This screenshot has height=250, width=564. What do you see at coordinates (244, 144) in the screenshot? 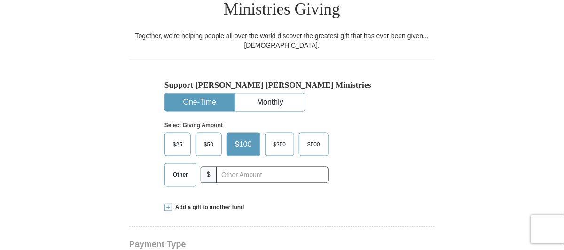
I see `span: $100` at bounding box center [244, 144].